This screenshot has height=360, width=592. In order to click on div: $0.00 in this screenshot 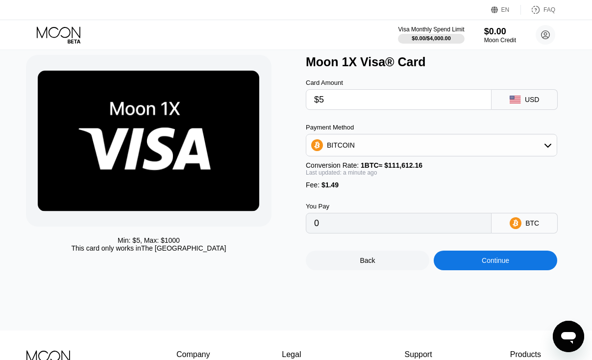, I will do `click(500, 31)`.